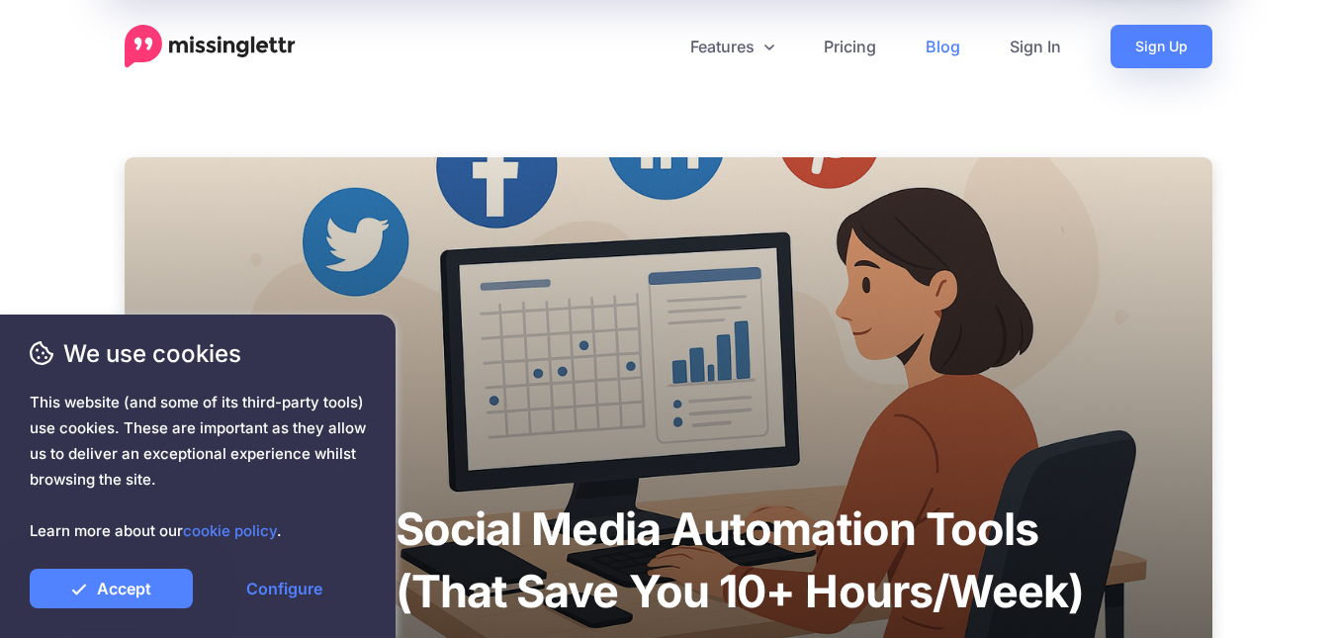  What do you see at coordinates (229, 530) in the screenshot?
I see `a: cookie policy` at bounding box center [229, 530].